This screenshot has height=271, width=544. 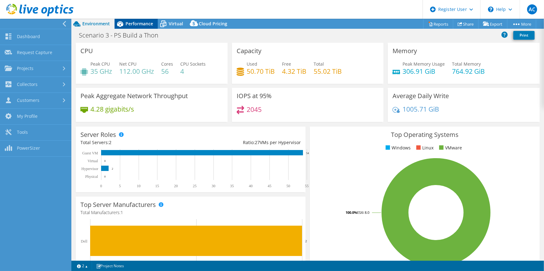 What do you see at coordinates (195, 186) in the screenshot?
I see `text: 25` at bounding box center [195, 186].